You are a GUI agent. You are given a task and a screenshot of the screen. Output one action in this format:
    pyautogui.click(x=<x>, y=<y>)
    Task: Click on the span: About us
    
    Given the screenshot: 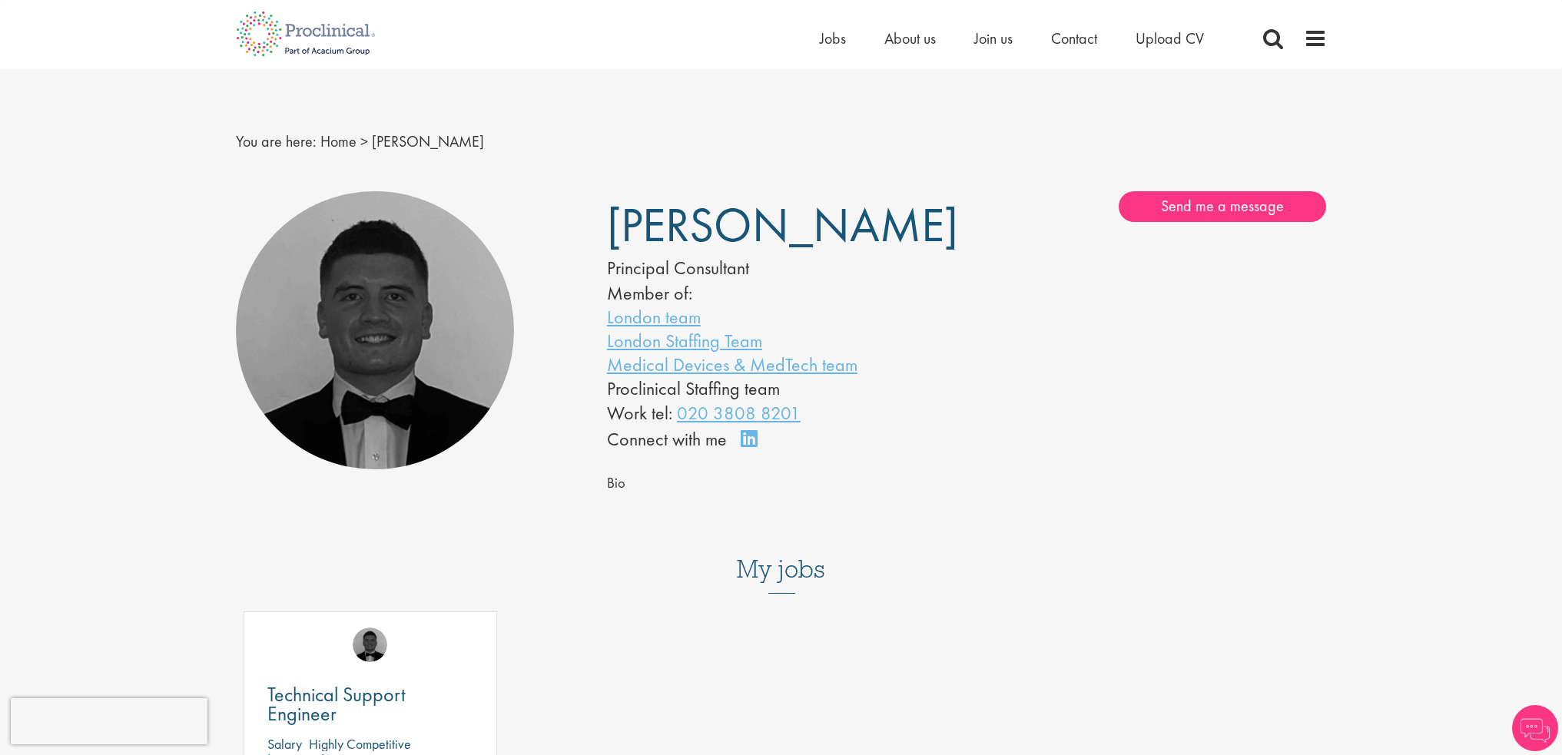 What is the action you would take?
    pyautogui.click(x=910, y=38)
    